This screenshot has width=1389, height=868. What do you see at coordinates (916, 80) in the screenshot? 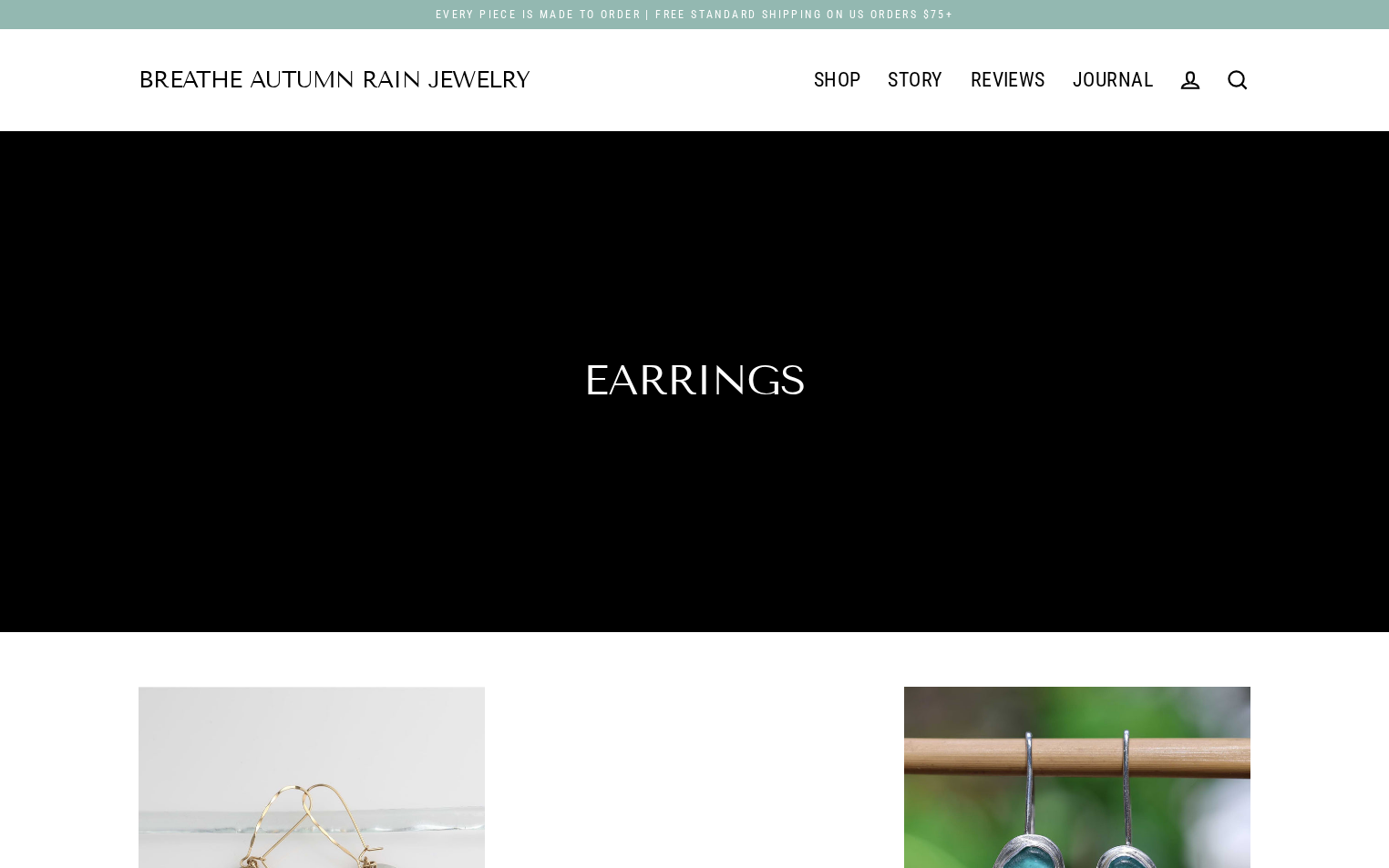
I see `a: STORY` at bounding box center [916, 80].